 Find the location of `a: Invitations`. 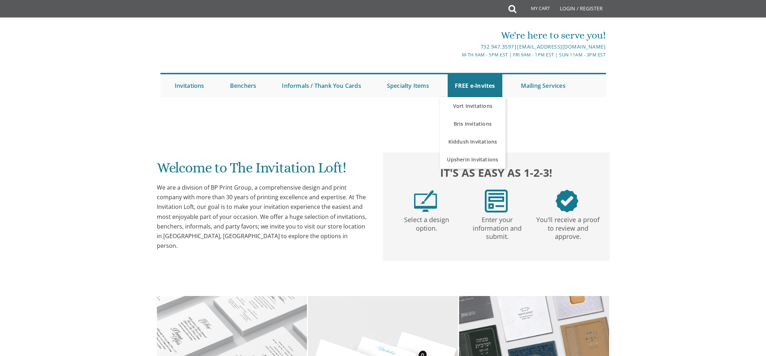

a: Invitations is located at coordinates (189, 86).